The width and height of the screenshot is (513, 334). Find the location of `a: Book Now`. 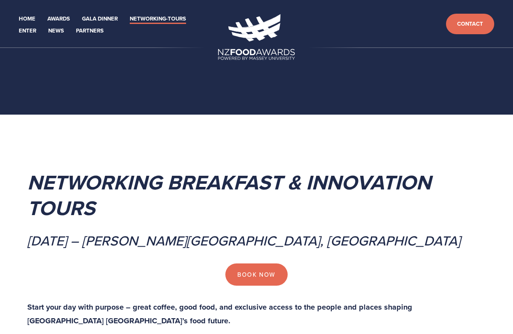

a: Book Now is located at coordinates (256, 274).